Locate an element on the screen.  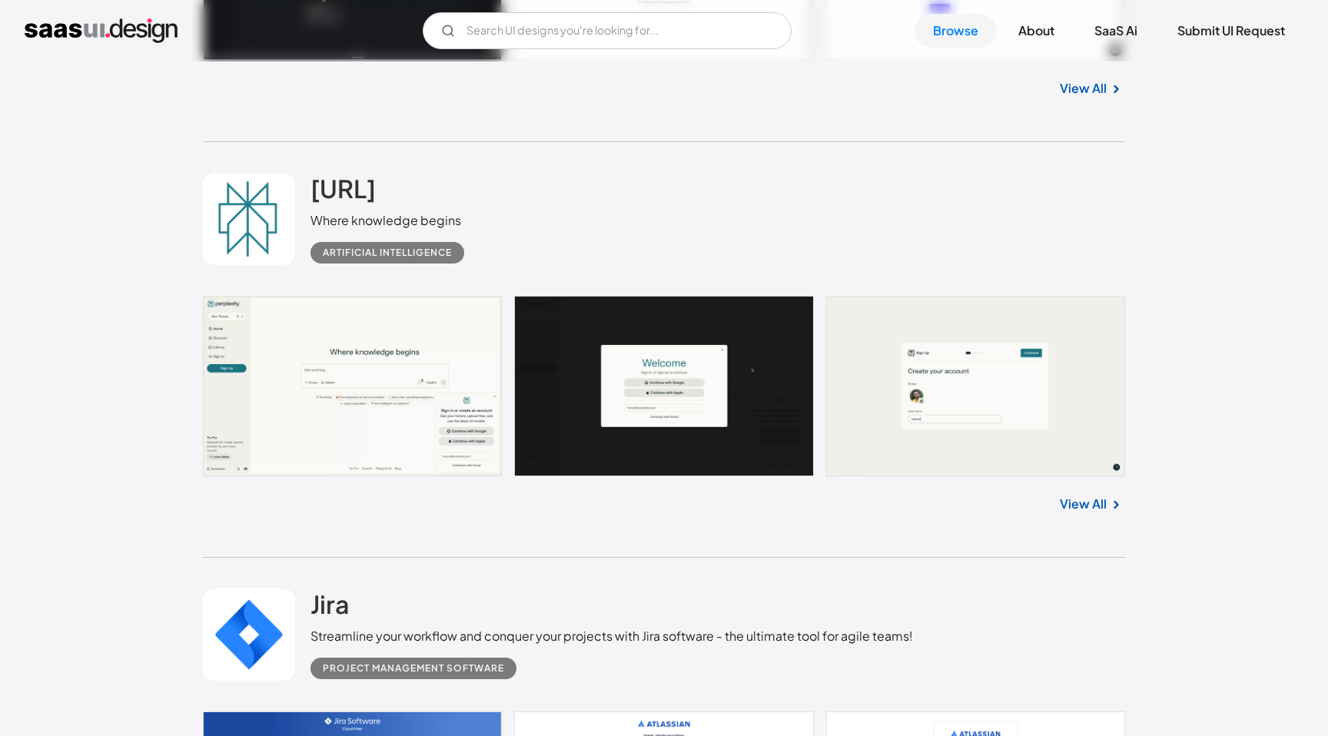
div: Artificial Intelligence is located at coordinates (387, 253).